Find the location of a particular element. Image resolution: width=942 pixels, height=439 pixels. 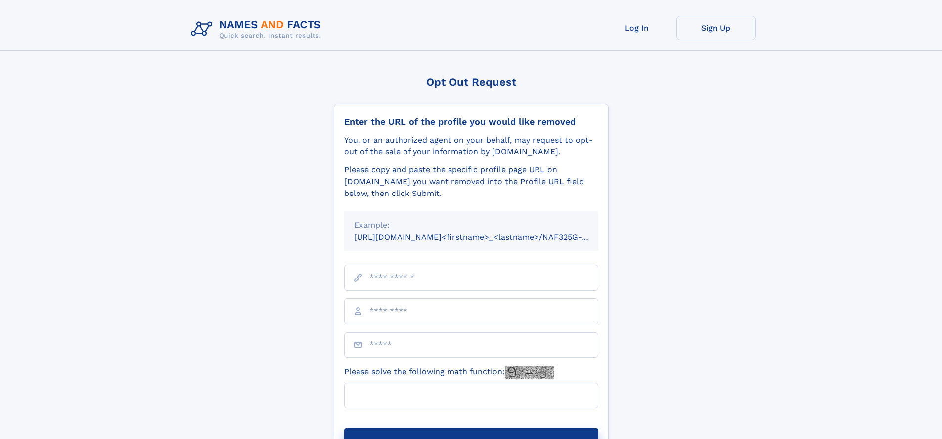

div: You, or an authorized agent on your behalf, may request to opt-out of the sale of your informatio... is located at coordinates (471, 146).